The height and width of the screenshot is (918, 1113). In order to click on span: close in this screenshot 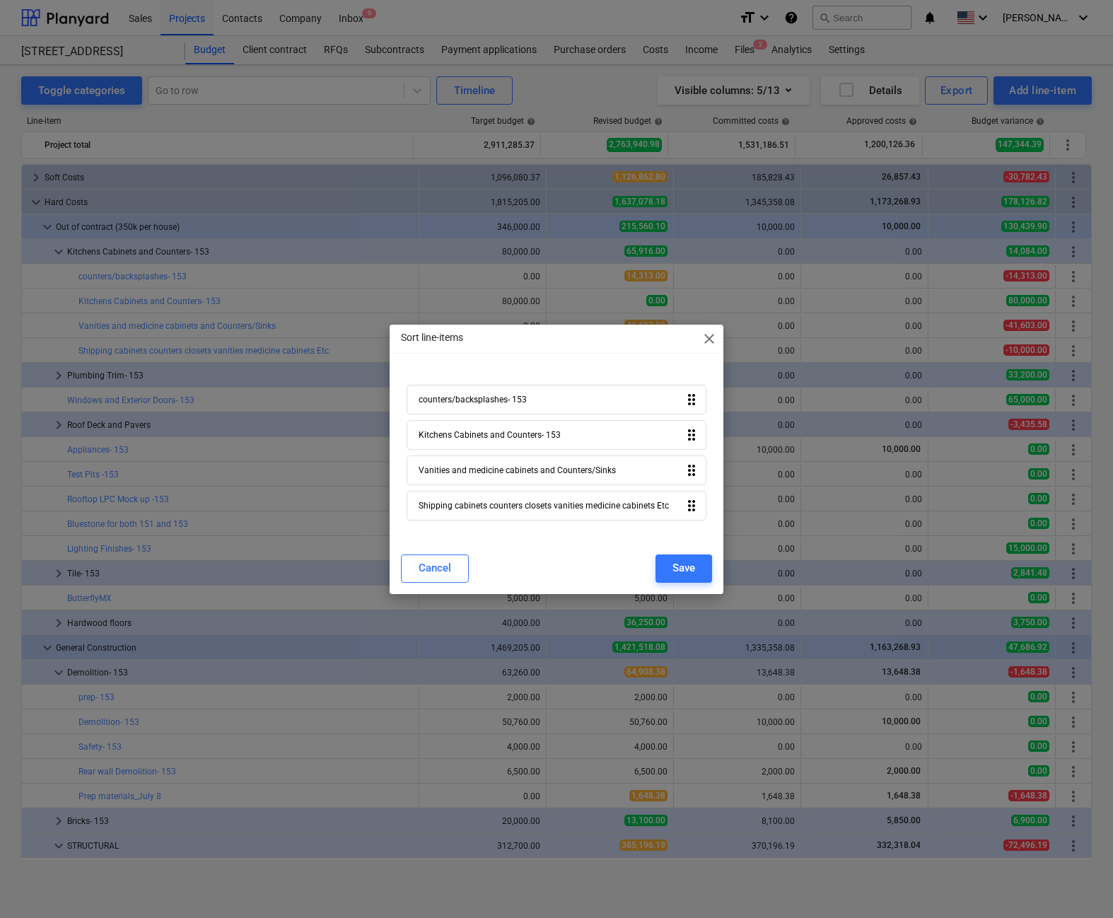, I will do `click(709, 339)`.